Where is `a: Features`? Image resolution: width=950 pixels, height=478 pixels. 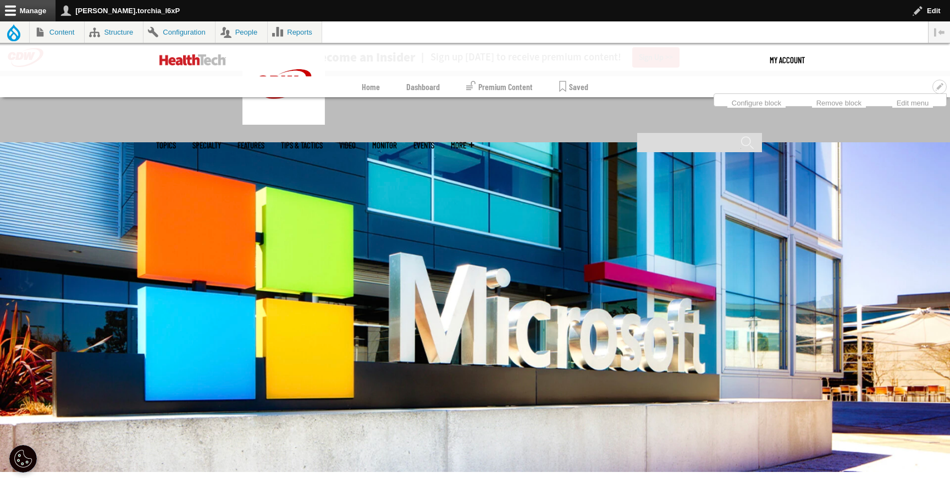 a: Features is located at coordinates (251, 145).